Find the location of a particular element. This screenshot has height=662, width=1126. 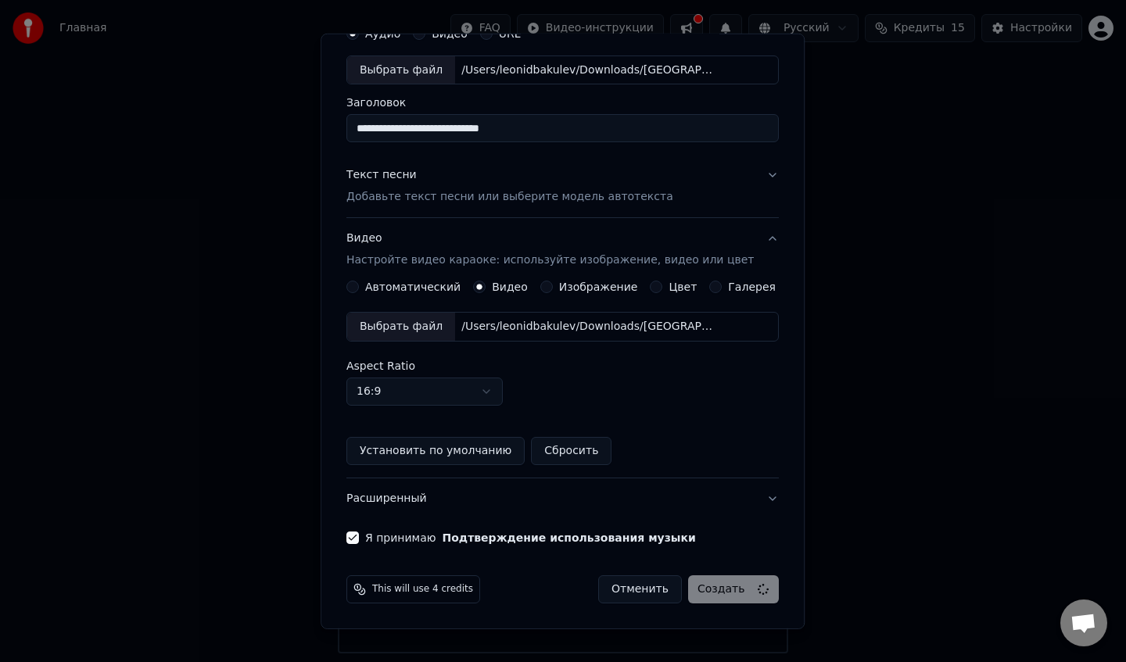

label: Автоматический is located at coordinates (413, 287).